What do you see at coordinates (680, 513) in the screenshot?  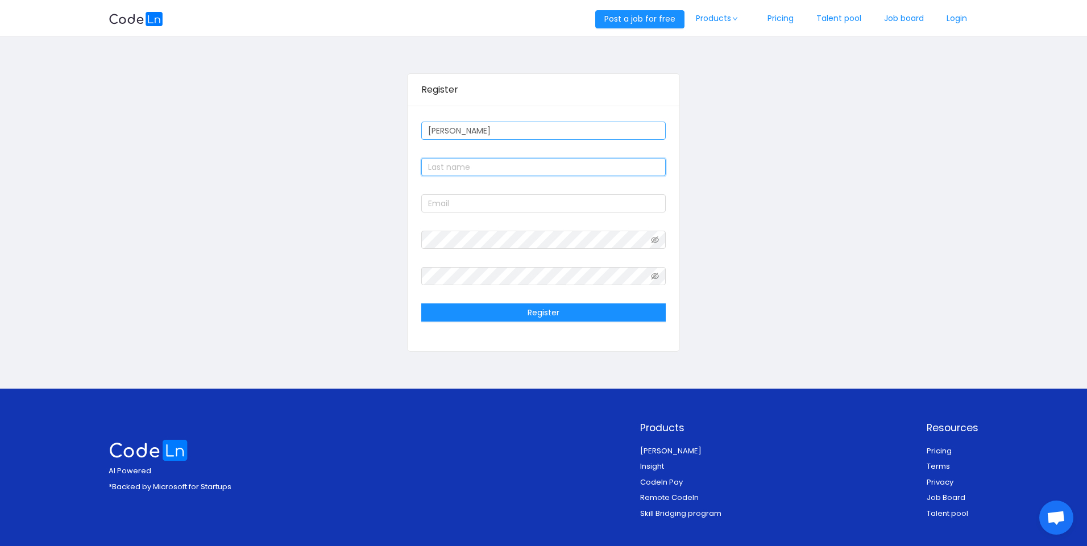 I see `a: Skill Bridging program` at bounding box center [680, 513].